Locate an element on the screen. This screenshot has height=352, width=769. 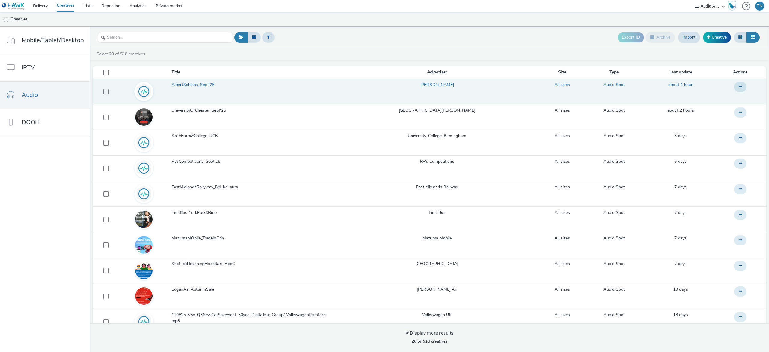
img: audio is located at coordinates (6, 20).